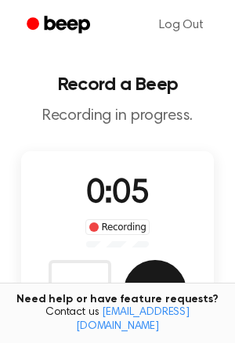  I want to click on a: Log Out, so click(181, 25).